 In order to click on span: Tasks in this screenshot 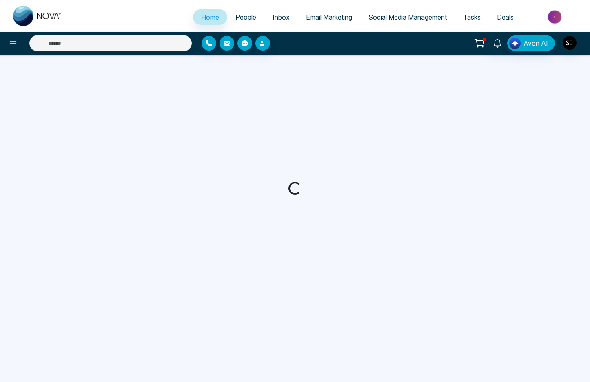, I will do `click(471, 17)`.